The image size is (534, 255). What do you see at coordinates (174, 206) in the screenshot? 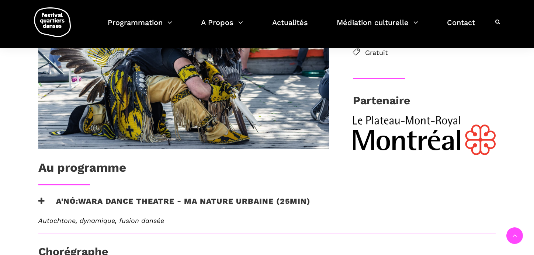
I see `h3: A'nó:wara Dance Theatre - Ma nature urbaine (25min)` at bounding box center [174, 206].